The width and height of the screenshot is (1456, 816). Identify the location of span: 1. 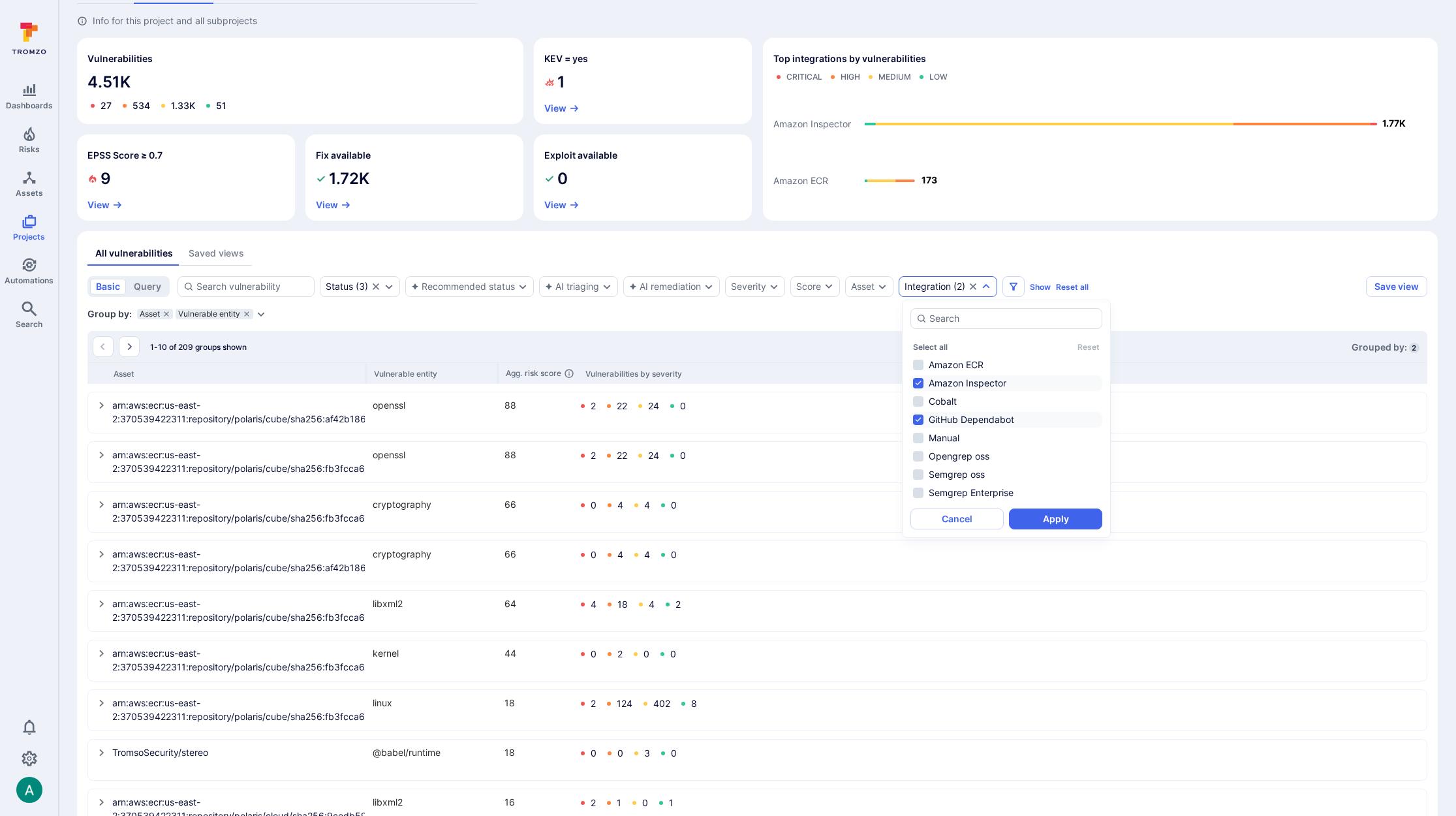
(561, 82).